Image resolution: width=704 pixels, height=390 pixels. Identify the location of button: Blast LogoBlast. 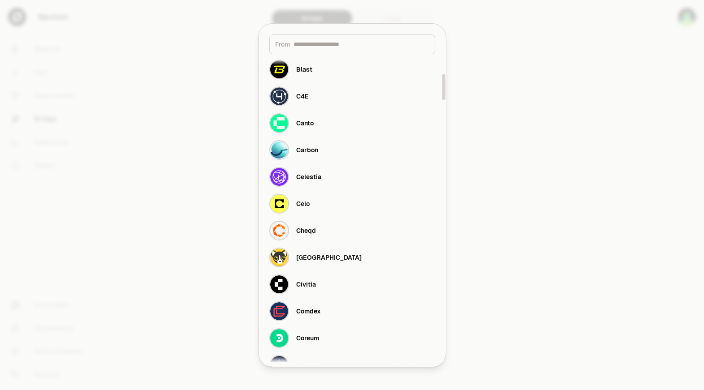
(352, 69).